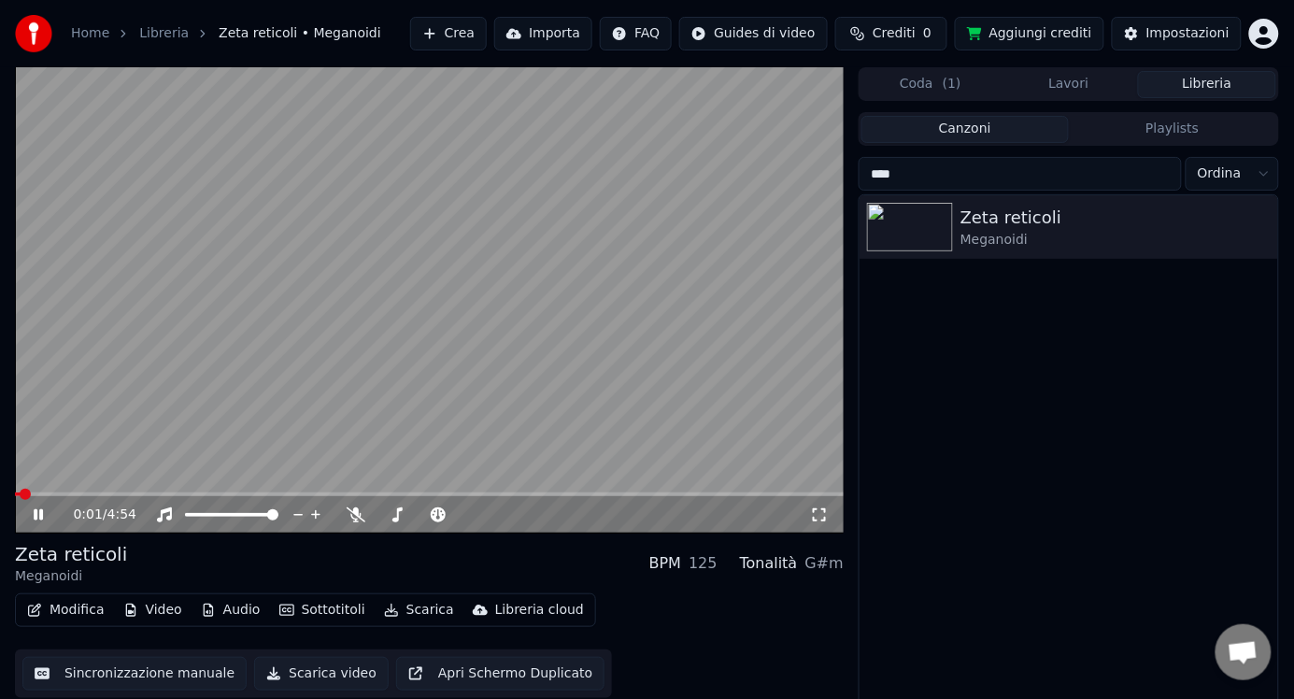 The height and width of the screenshot is (699, 1294). What do you see at coordinates (87, 515) in the screenshot?
I see `span: 0:01` at bounding box center [87, 515].